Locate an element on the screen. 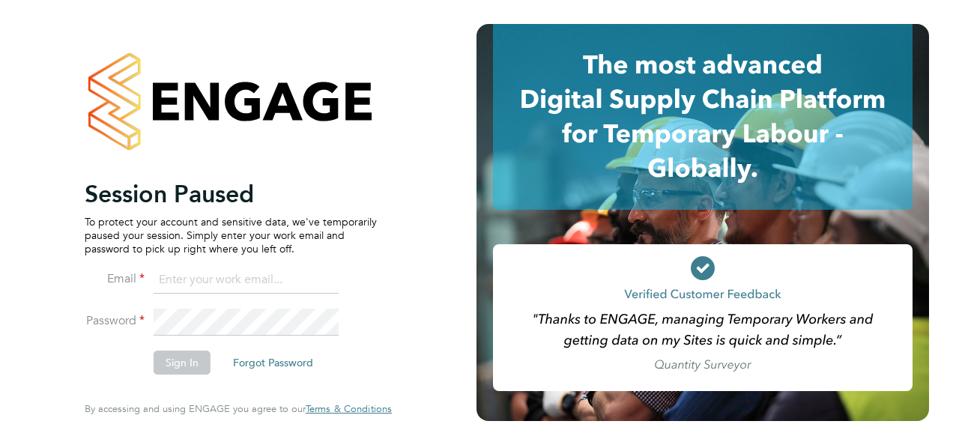  span: Terms & Conditions is located at coordinates (348, 408).